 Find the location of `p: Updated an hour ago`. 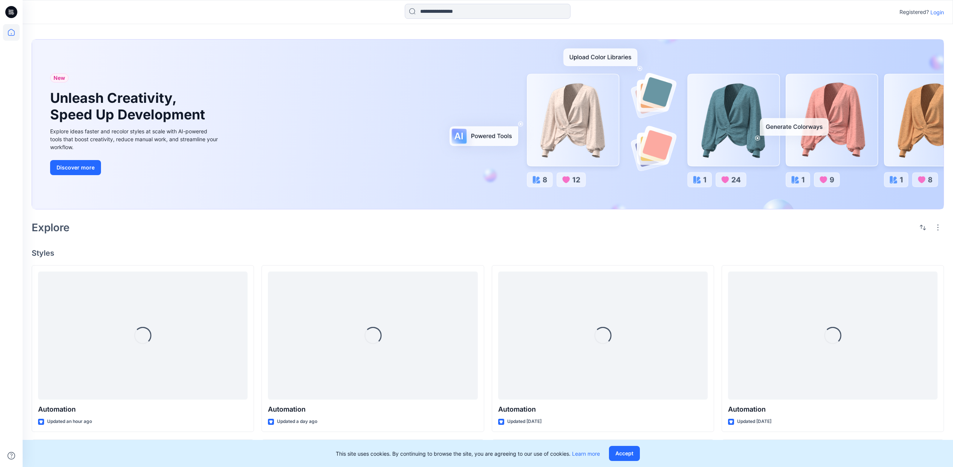

p: Updated an hour ago is located at coordinates (69, 422).